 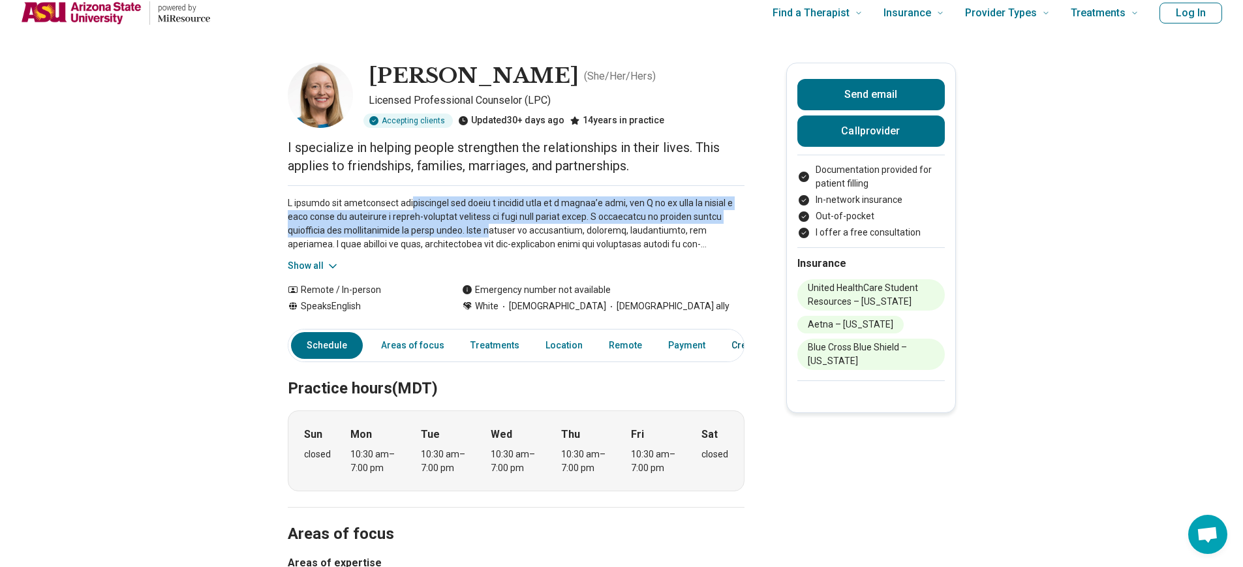 I want to click on span: Insurance, so click(x=907, y=13).